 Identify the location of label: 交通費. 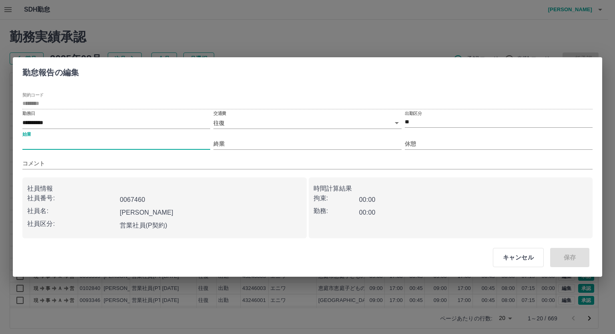
(220, 113).